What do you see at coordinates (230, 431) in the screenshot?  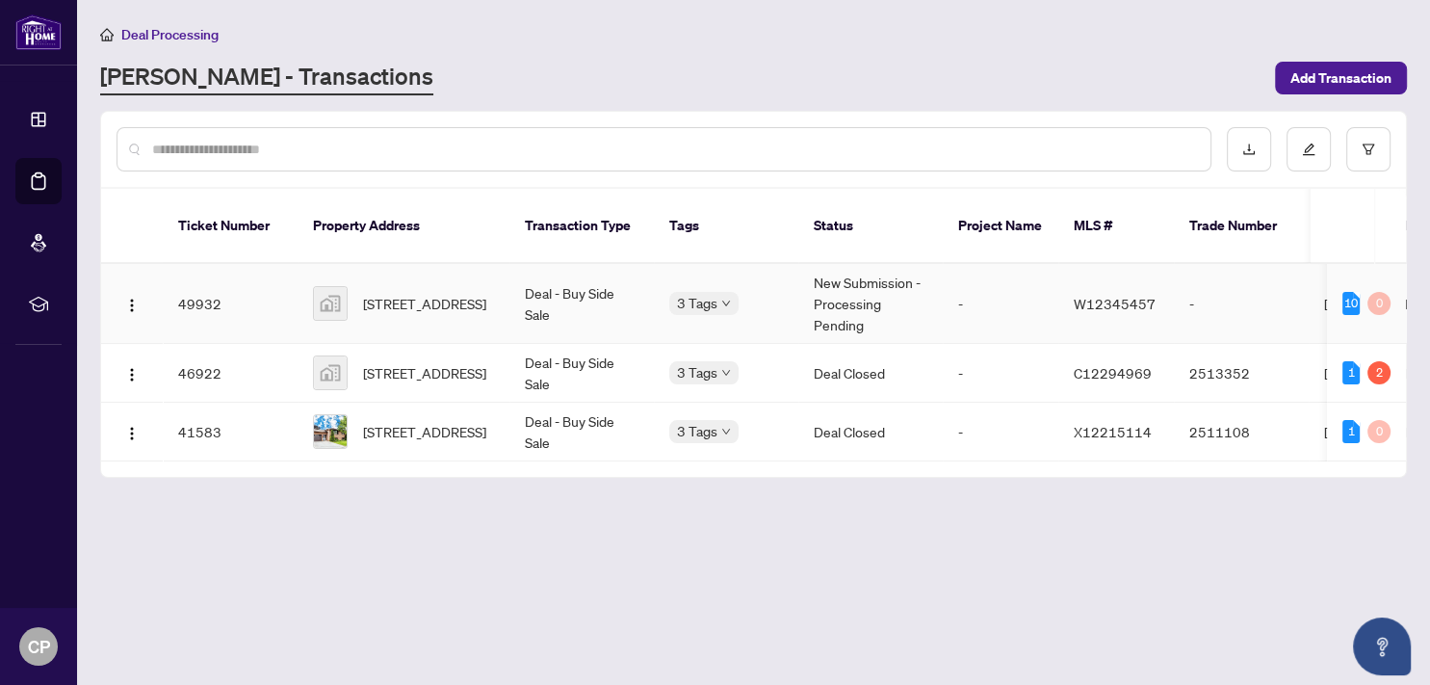 I see `td: 41583` at bounding box center [230, 431].